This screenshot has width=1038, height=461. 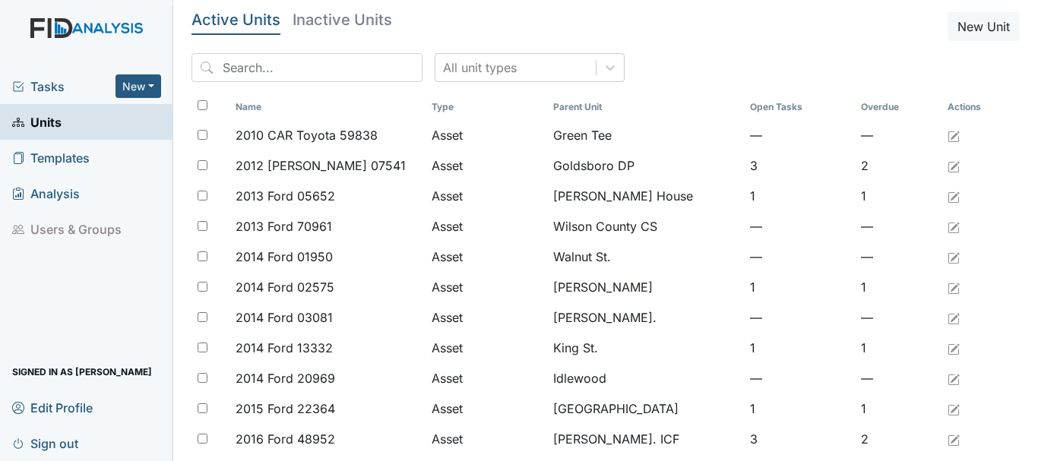 What do you see at coordinates (46, 193) in the screenshot?
I see `span: Analysis` at bounding box center [46, 193].